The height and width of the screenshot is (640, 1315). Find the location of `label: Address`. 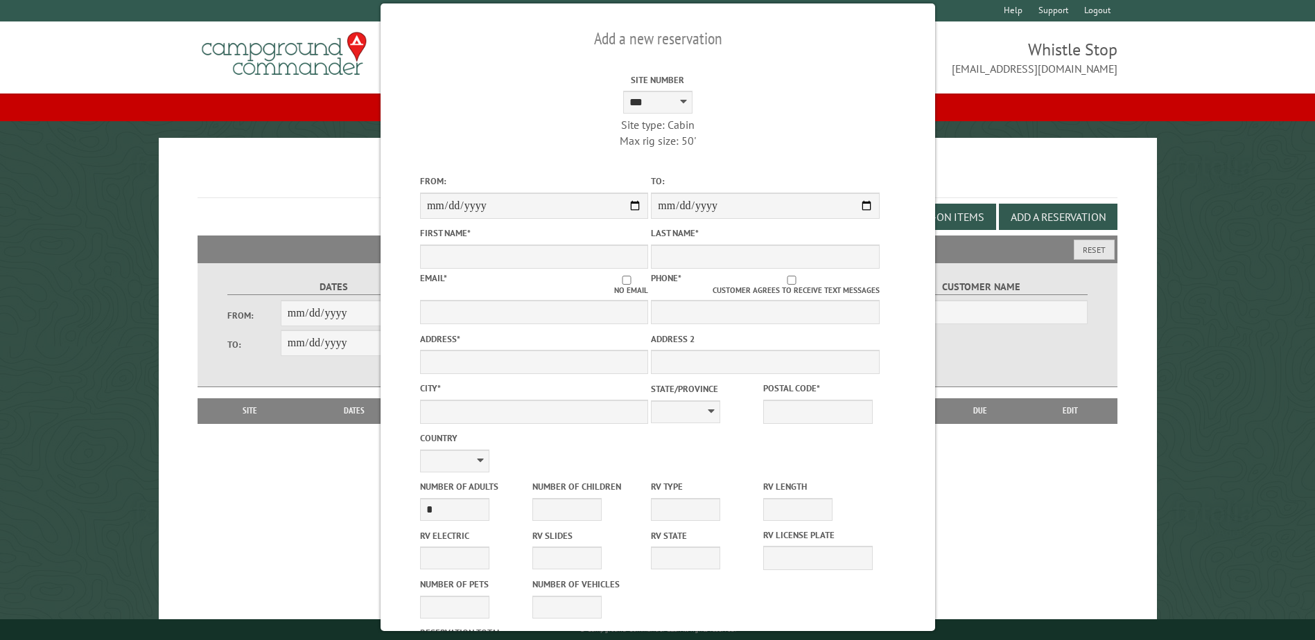

label: Address is located at coordinates (533, 339).